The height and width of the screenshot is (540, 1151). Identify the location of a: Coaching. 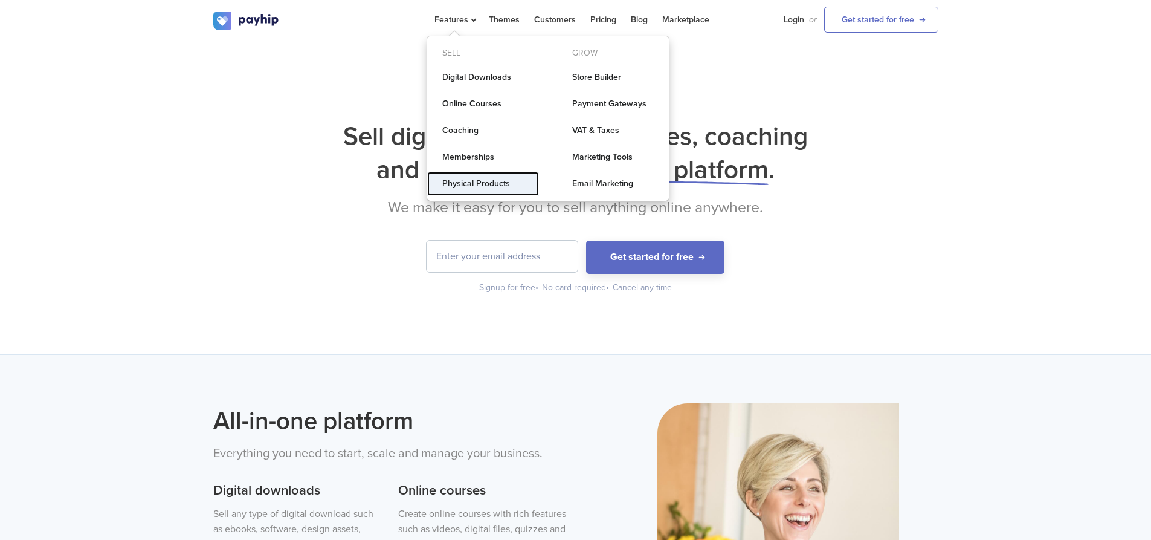
(483, 131).